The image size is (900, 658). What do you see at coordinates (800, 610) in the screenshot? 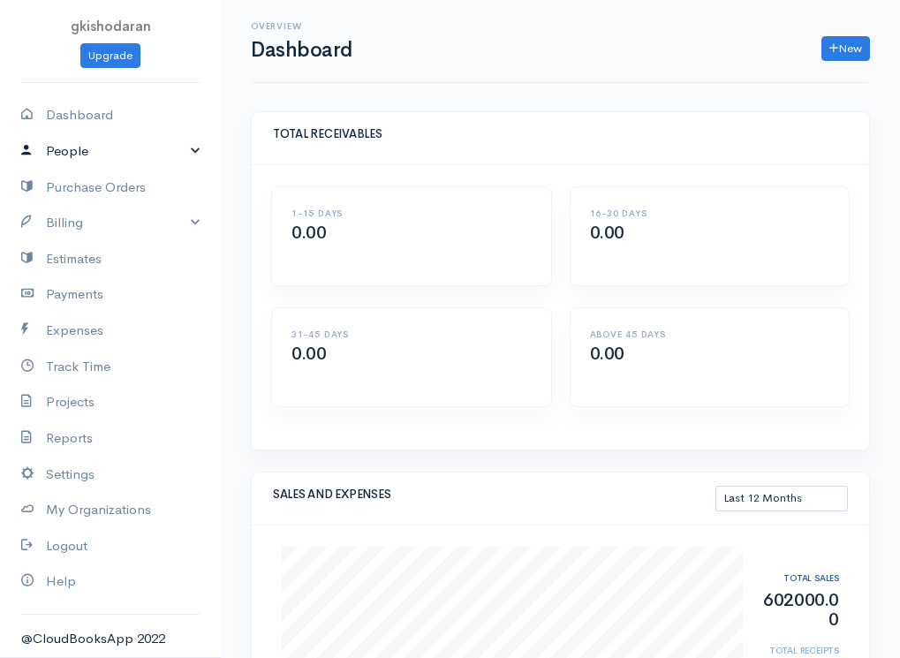
I see `h2: 602000.00` at bounding box center [800, 610].